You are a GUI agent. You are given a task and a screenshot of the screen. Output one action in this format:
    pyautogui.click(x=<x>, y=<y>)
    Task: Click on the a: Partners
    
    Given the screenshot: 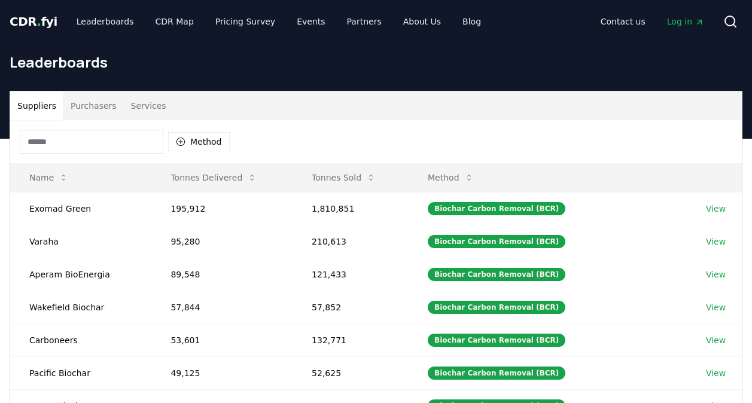 What is the action you would take?
    pyautogui.click(x=365, y=22)
    